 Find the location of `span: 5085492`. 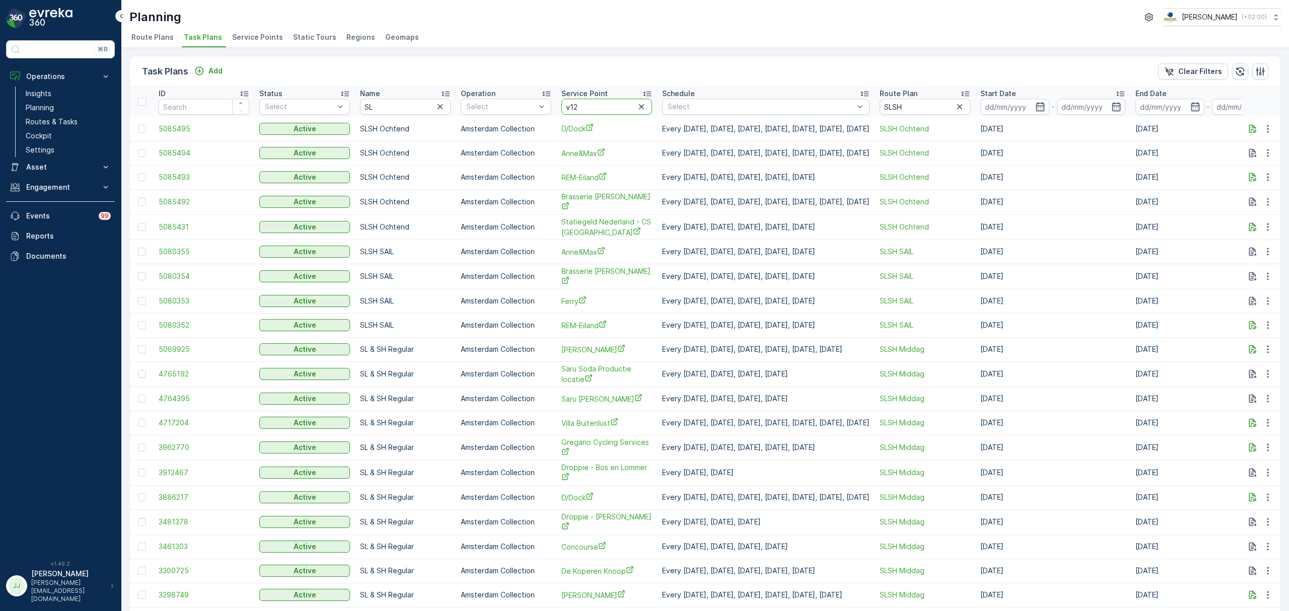

span: 5085492 is located at coordinates (204, 202).